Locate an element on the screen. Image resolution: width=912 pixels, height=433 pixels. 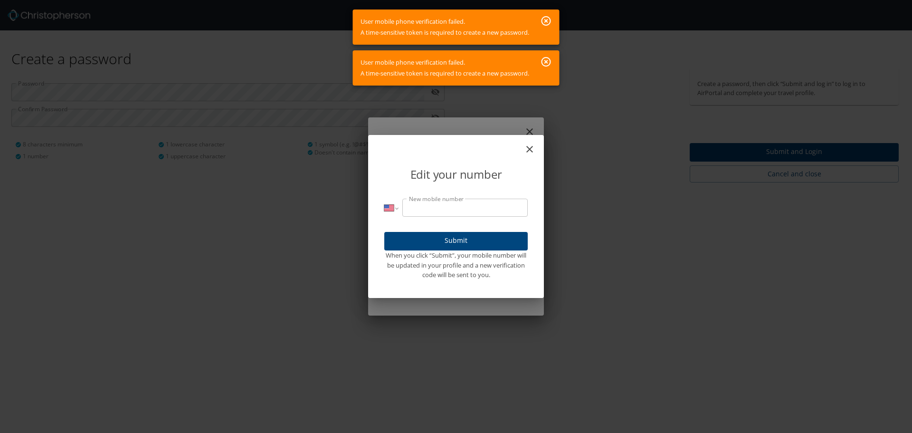
button: close is located at coordinates (534, 144).